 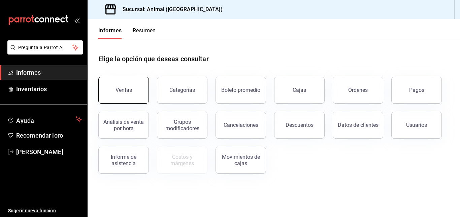 I want to click on button: abrir_cajón_menú, so click(x=77, y=20).